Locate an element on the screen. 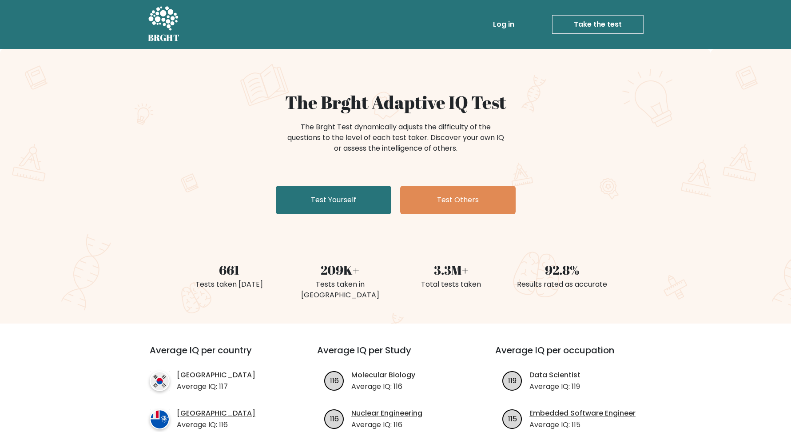 Image resolution: width=791 pixels, height=432 pixels. text: 119 is located at coordinates (512, 380).